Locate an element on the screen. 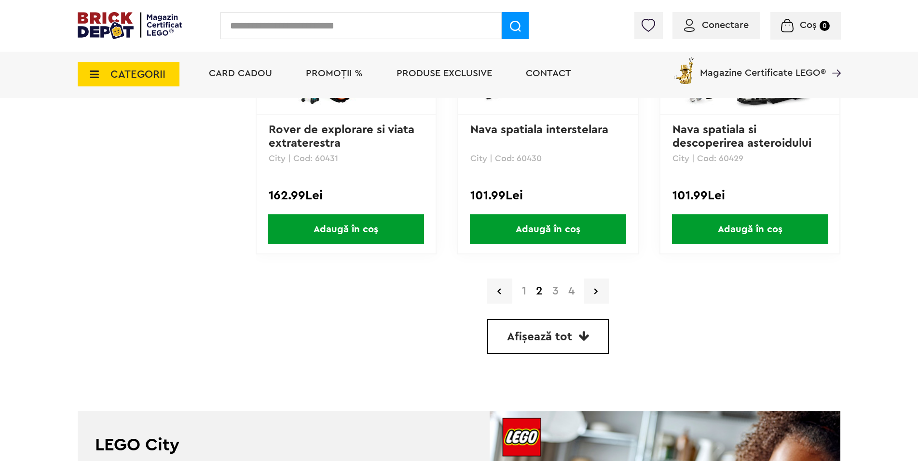  a: Card Cadou is located at coordinates (240, 73).